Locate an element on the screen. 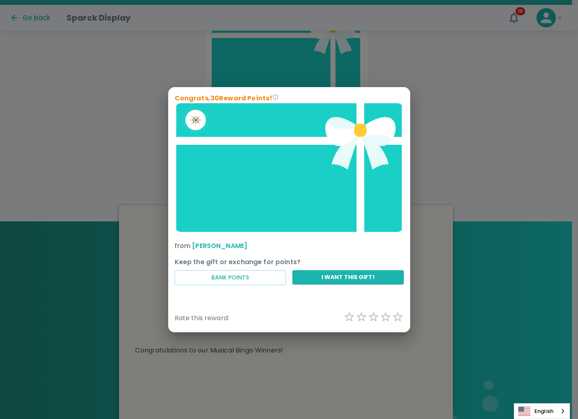 Image resolution: width=578 pixels, height=419 pixels. p: Congrats, 30 Reward Points! is located at coordinates (289, 98).